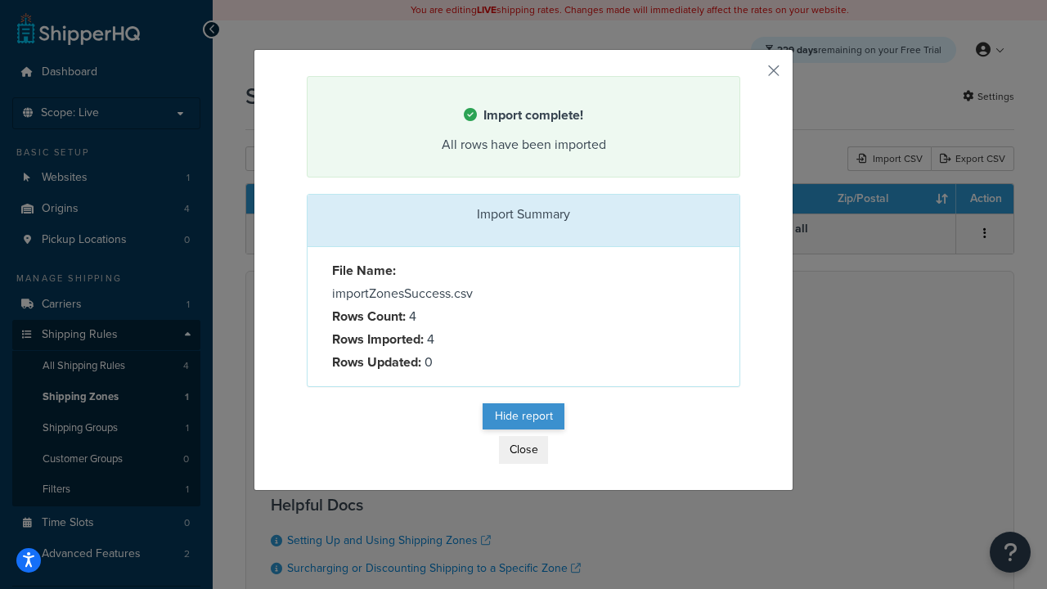 The width and height of the screenshot is (1047, 589). Describe the element at coordinates (421, 317) in the screenshot. I see `div: importZonesSuccess.csv 4 4 0` at that location.